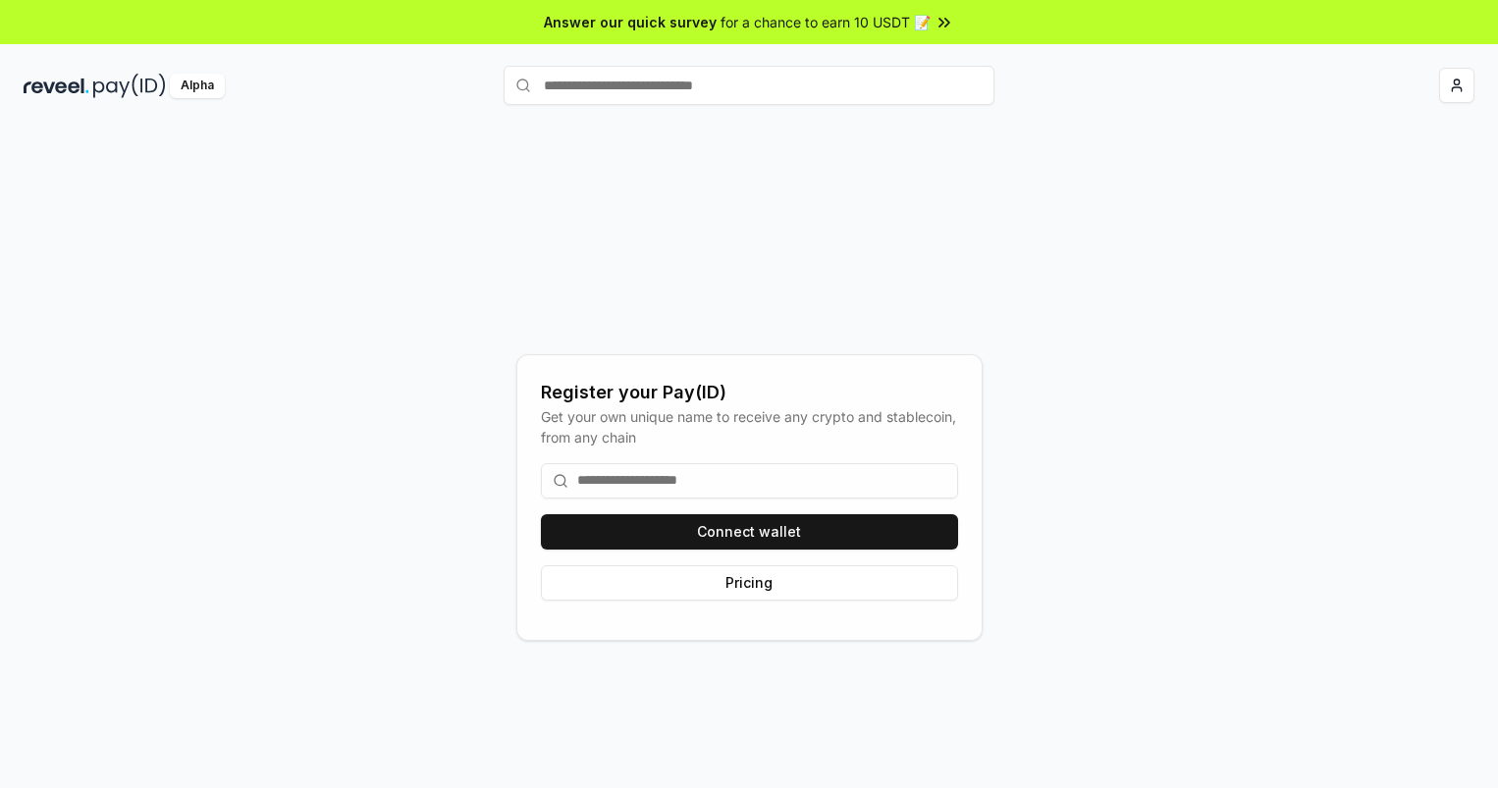 This screenshot has width=1498, height=788. Describe the element at coordinates (749, 532) in the screenshot. I see `button: Connect wallet` at that location.